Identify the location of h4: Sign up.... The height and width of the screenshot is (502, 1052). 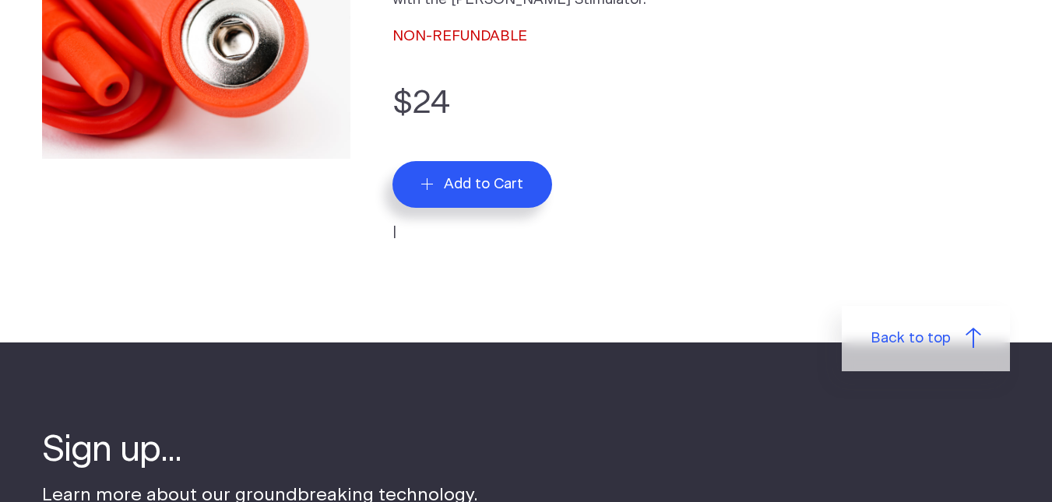
(260, 451).